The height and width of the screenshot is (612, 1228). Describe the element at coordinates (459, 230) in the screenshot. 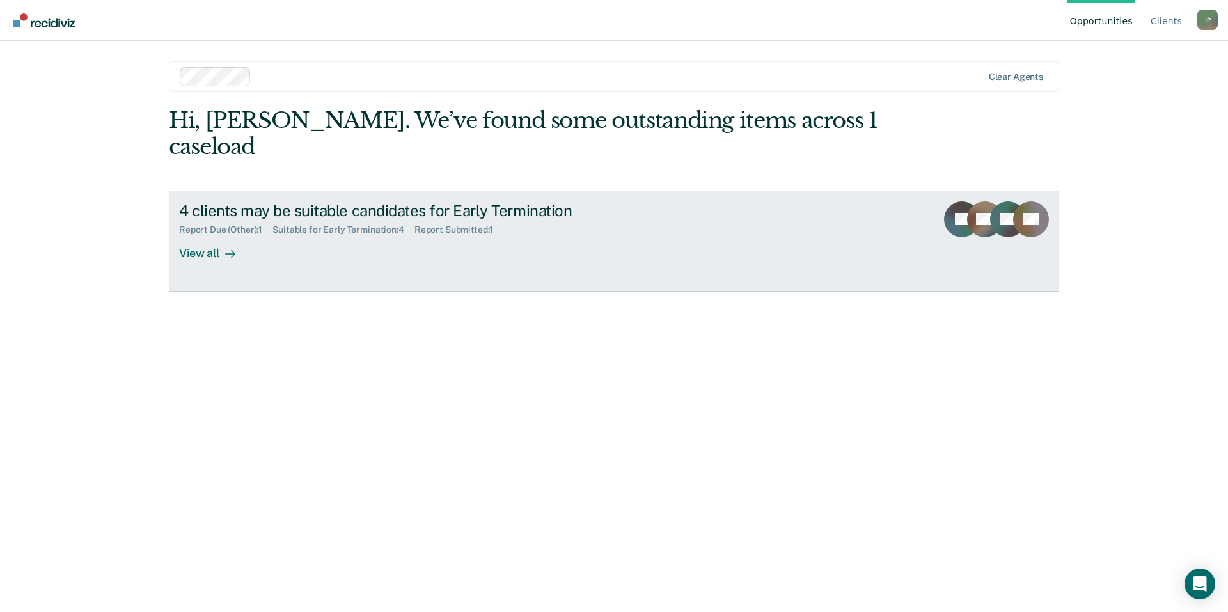

I see `div: Report Submitted : 1` at that location.